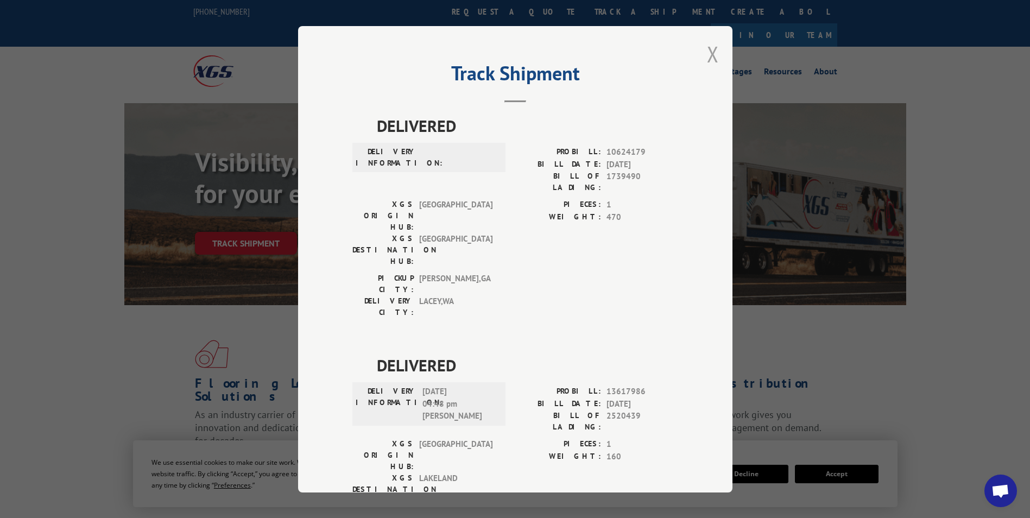 This screenshot has height=518, width=1030. I want to click on label: PICKUP CITY:, so click(383, 284).